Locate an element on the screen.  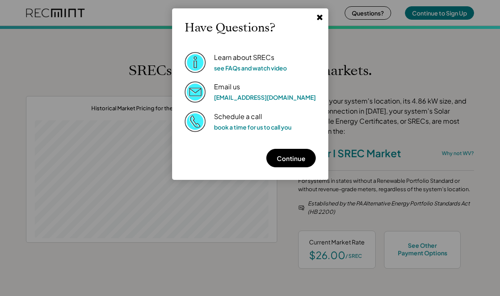
a: book a time for us to call you is located at coordinates (252, 127).